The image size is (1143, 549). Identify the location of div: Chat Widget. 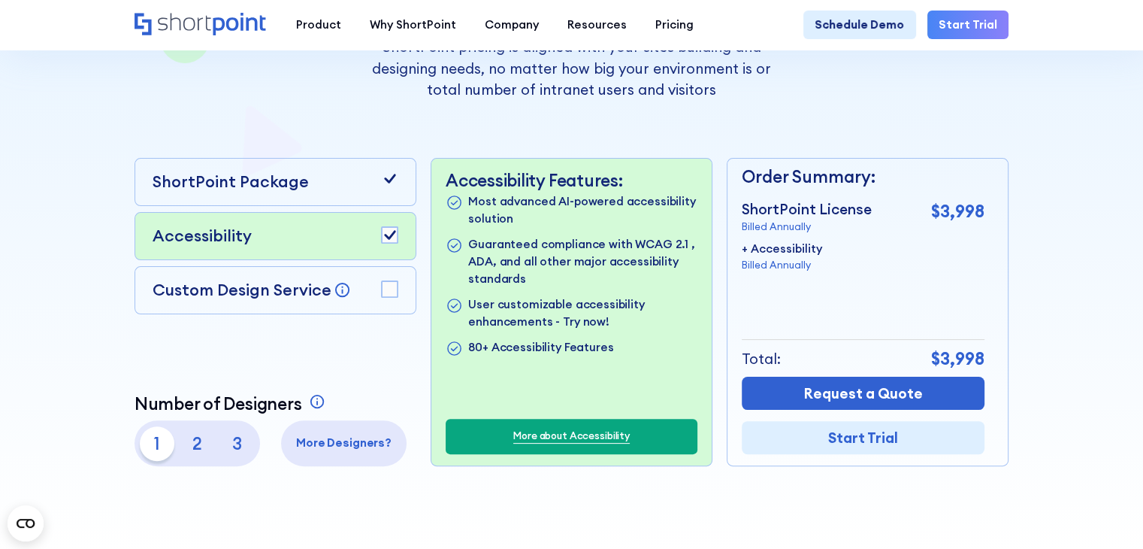
(1008, 461).